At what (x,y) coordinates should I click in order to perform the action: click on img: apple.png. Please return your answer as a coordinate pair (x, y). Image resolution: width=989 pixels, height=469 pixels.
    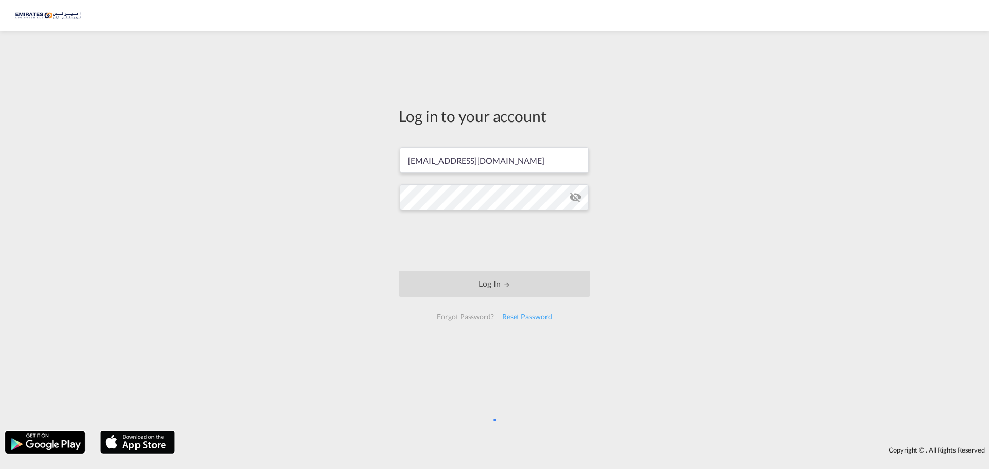
    Looking at the image, I should click on (138, 443).